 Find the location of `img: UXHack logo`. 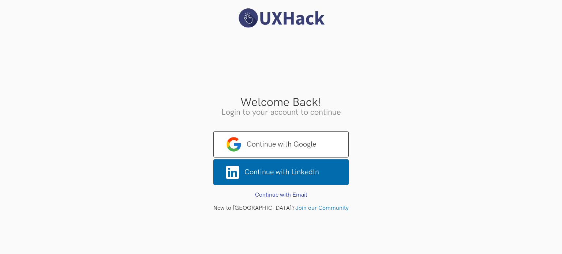

img: UXHack logo is located at coordinates (281, 18).